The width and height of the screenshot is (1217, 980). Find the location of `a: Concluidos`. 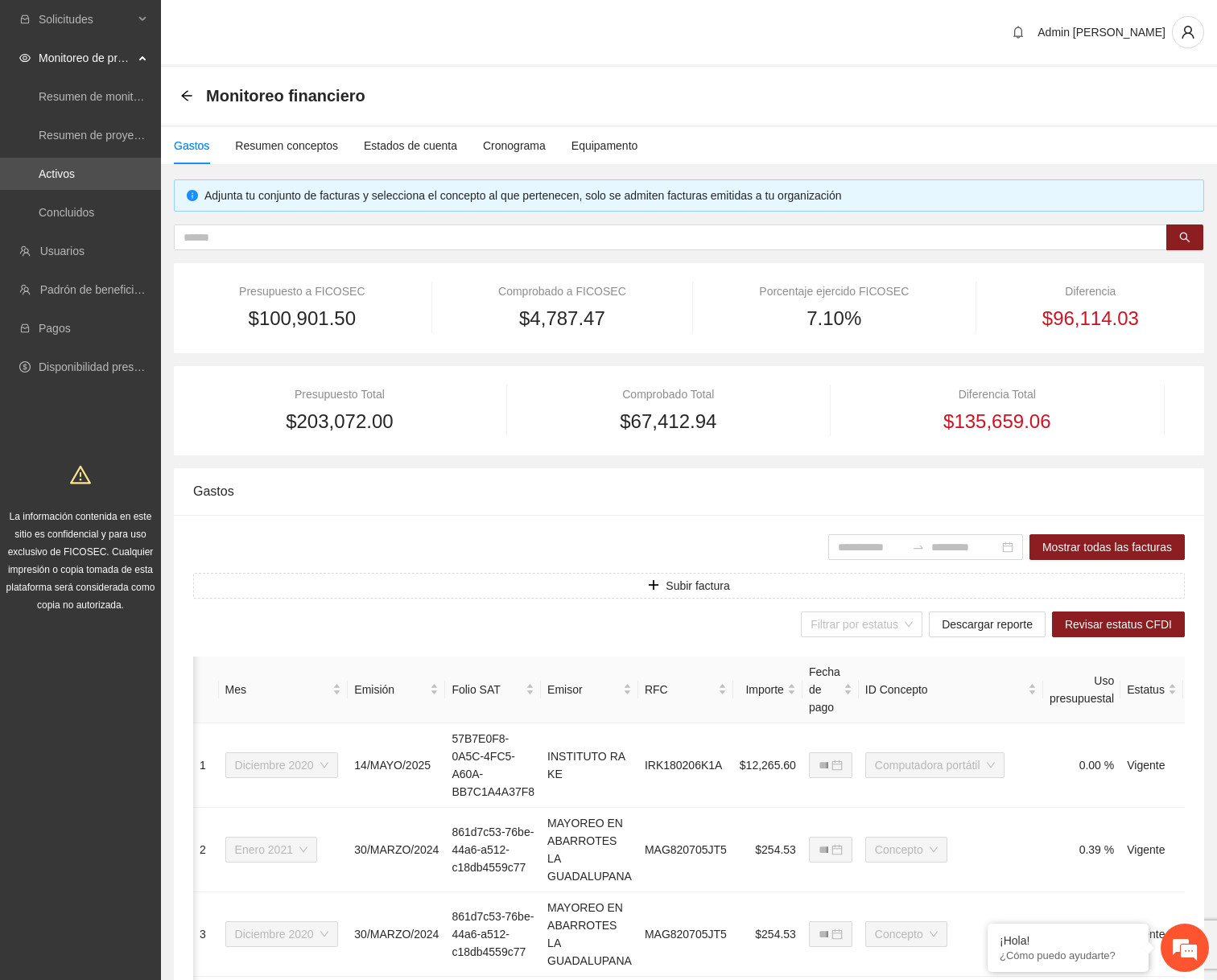

a: Concluidos is located at coordinates (66, 212).